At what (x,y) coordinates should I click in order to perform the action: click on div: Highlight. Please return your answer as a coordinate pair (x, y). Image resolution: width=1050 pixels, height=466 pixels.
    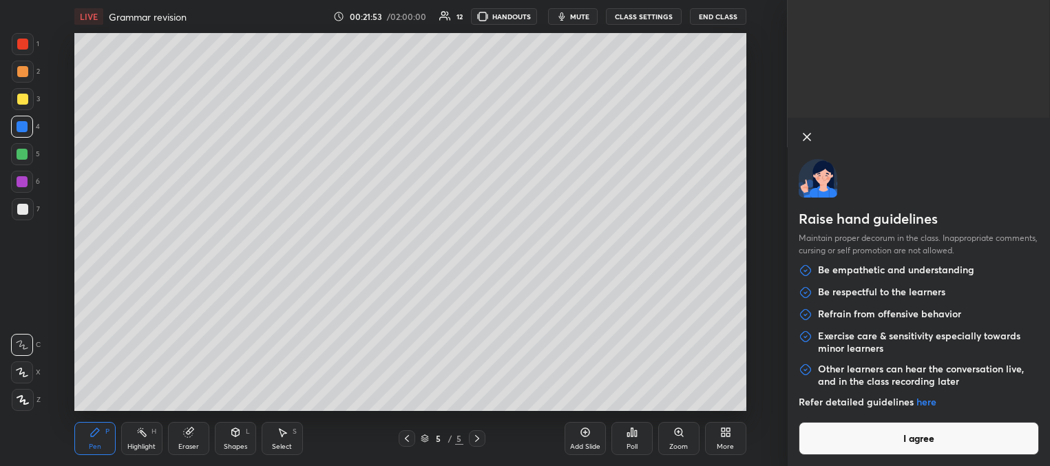
    Looking at the image, I should click on (141, 447).